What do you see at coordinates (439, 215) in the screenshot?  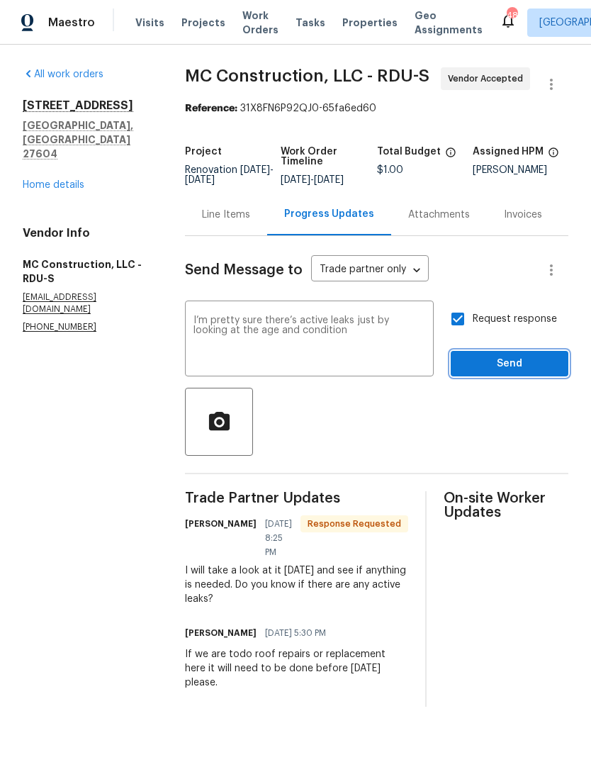 I see `div: Attachments` at bounding box center [439, 215].